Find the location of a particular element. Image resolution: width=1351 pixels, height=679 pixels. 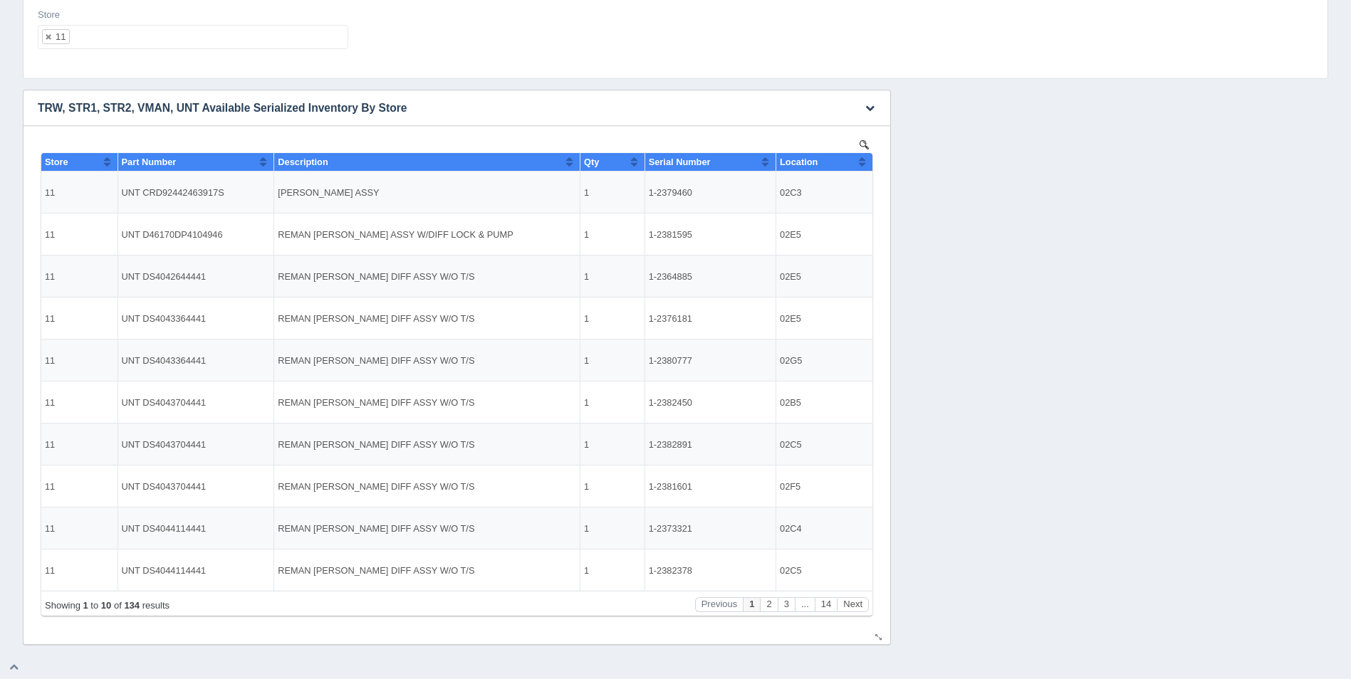

b: 1 is located at coordinates (48, 465).